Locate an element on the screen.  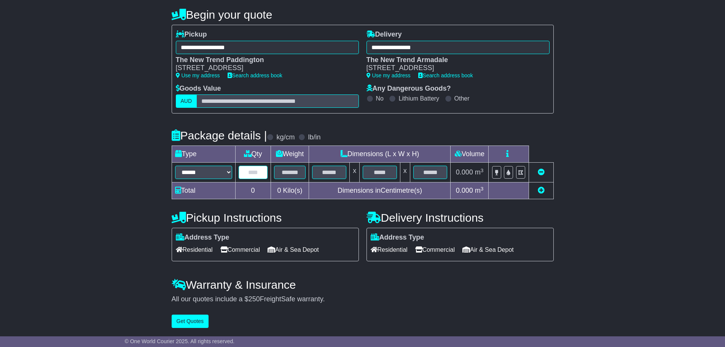
label: Lithium Battery is located at coordinates (419, 98).